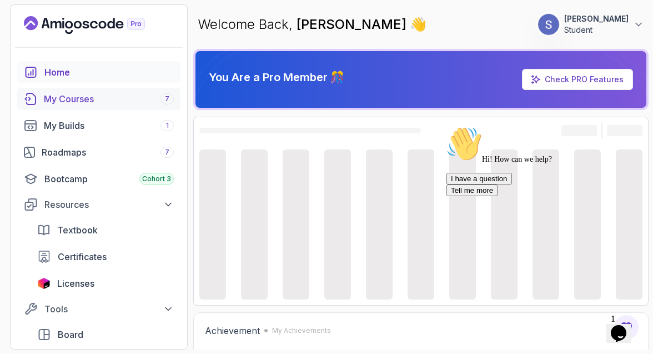 The image size is (653, 354). Describe the element at coordinates (77, 230) in the screenshot. I see `span: Textbook` at that location.